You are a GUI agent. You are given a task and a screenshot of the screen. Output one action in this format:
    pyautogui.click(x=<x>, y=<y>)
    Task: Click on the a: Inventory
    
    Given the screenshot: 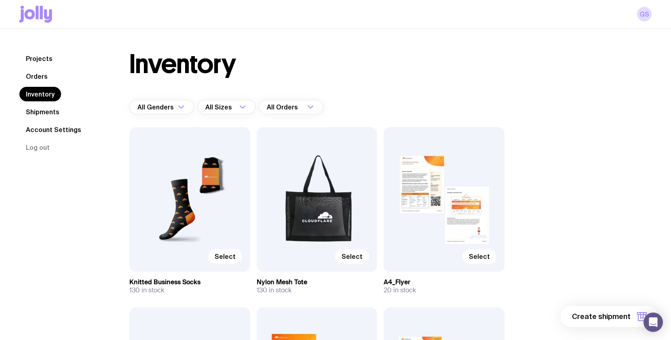 What is the action you would take?
    pyautogui.click(x=40, y=94)
    